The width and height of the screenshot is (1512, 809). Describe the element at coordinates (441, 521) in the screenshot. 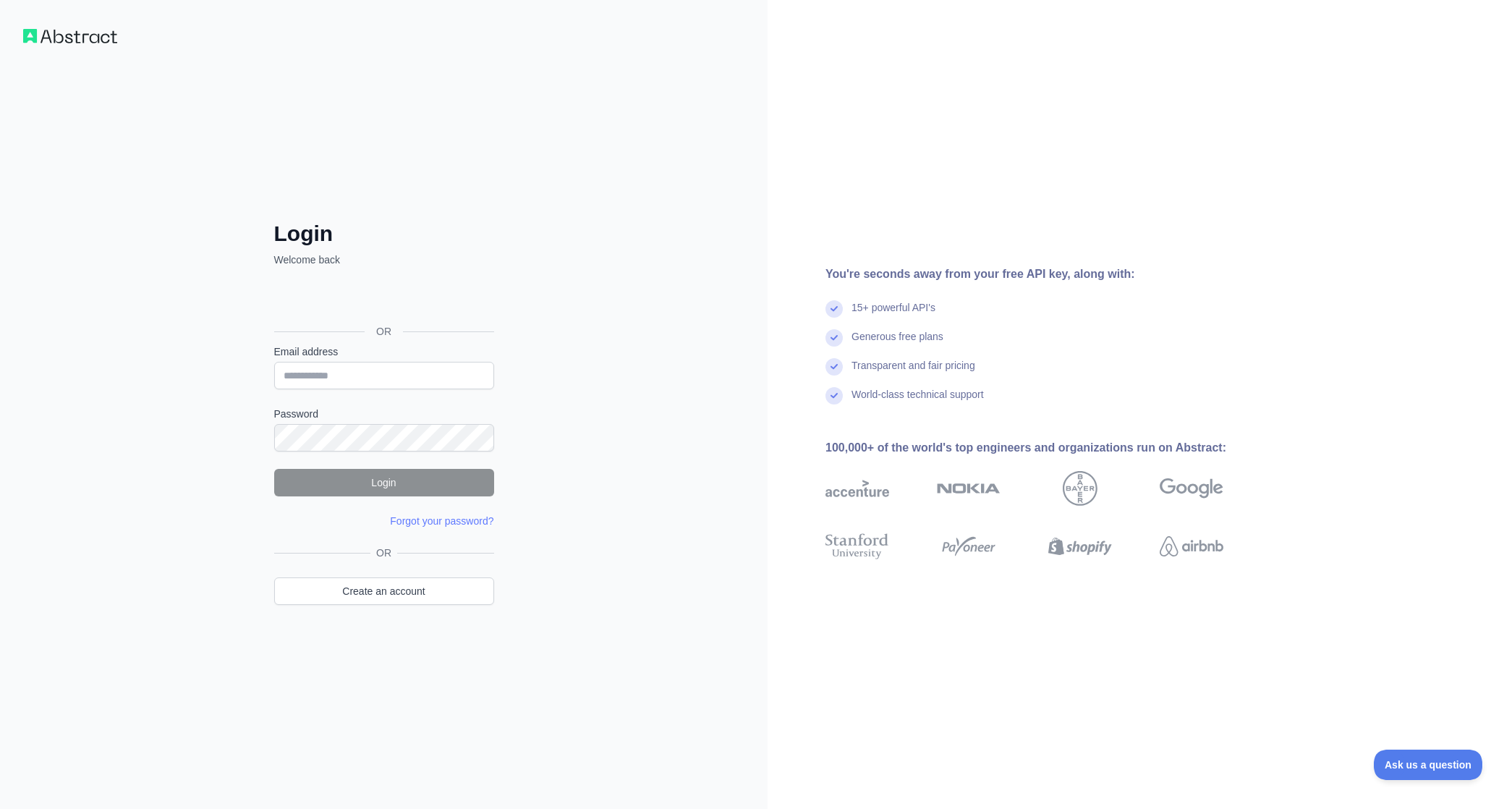

I see `a: Forgot your password?` at that location.